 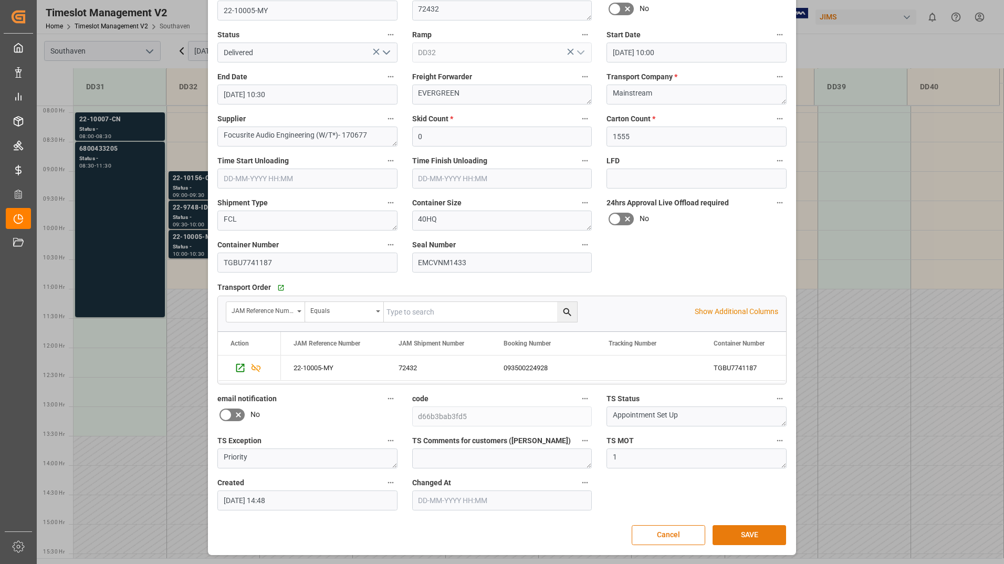 What do you see at coordinates (780, 441) in the screenshot?
I see `button: TS MOT` at bounding box center [780, 441].